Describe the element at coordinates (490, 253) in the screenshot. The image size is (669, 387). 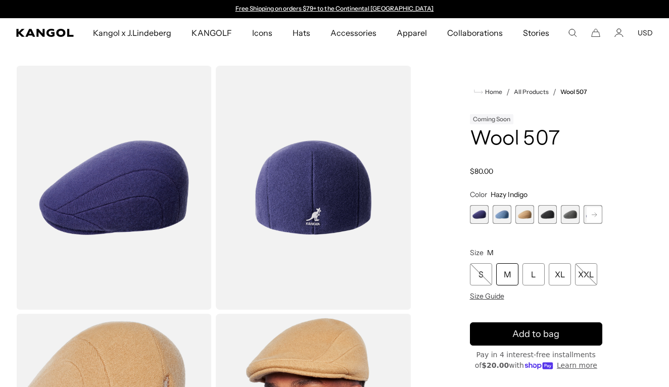
I see `span: M` at that location.